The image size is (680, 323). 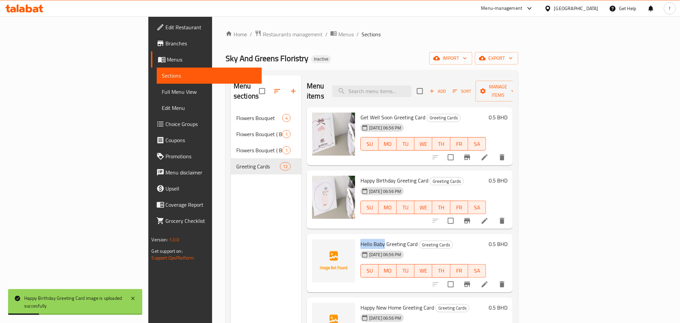 What do you see at coordinates (266, 142) in the screenshot?
I see `nav: Menu sections` at bounding box center [266, 142].